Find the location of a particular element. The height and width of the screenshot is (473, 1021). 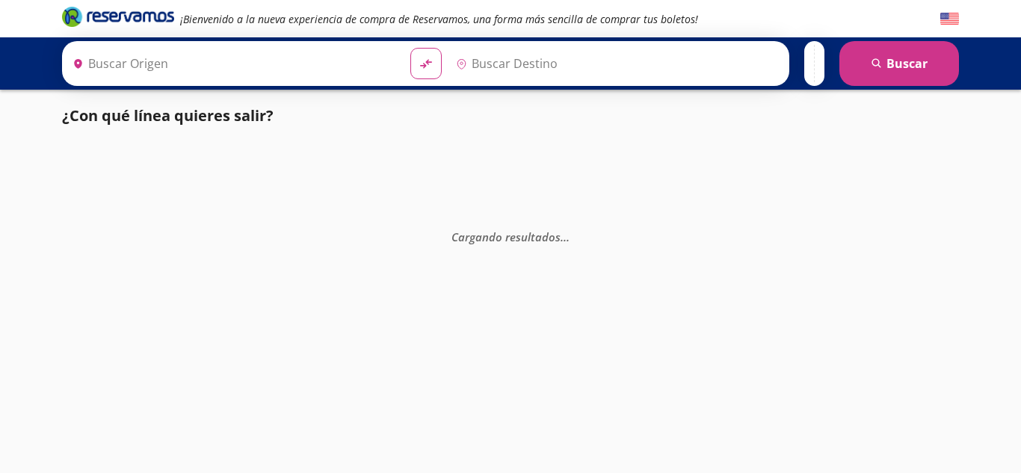

button: English is located at coordinates (950, 19).